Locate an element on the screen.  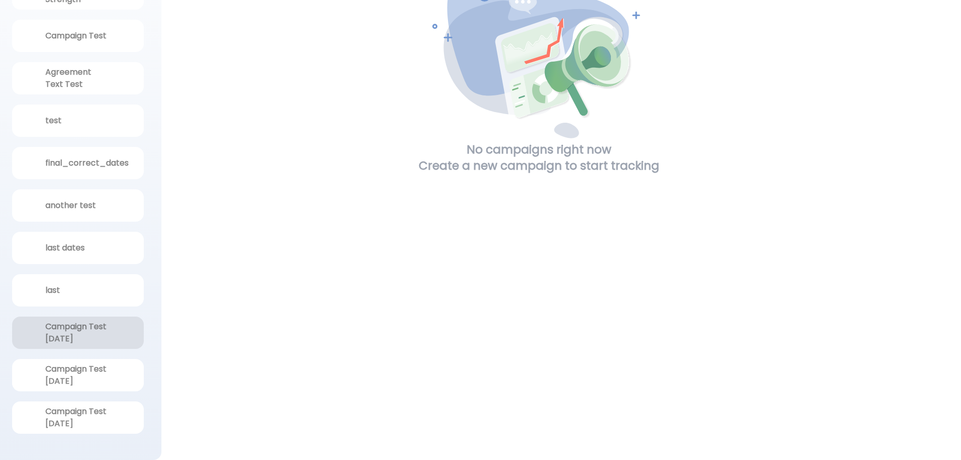
div: test is located at coordinates (78, 121).